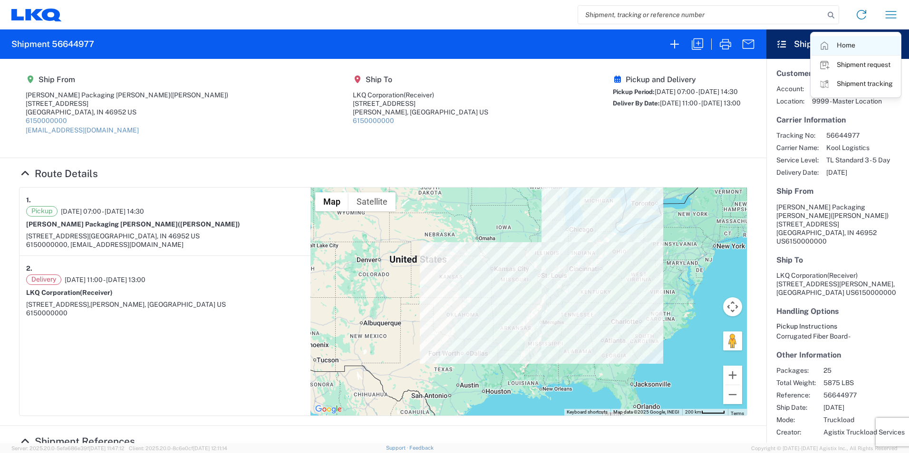  Describe the element at coordinates (732, 375) in the screenshot. I see `button: Zoom in` at that location.